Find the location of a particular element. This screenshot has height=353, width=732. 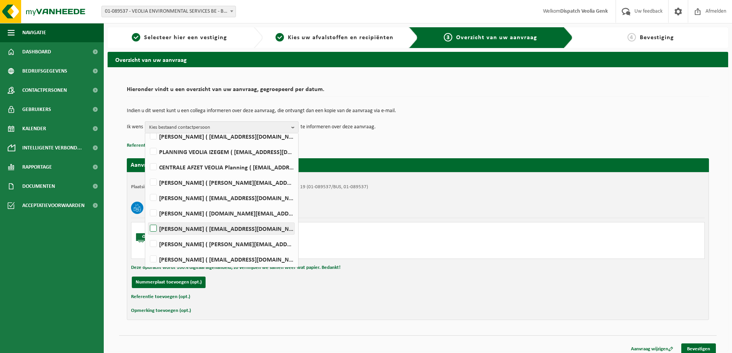

span: 1 is located at coordinates (136, 37).